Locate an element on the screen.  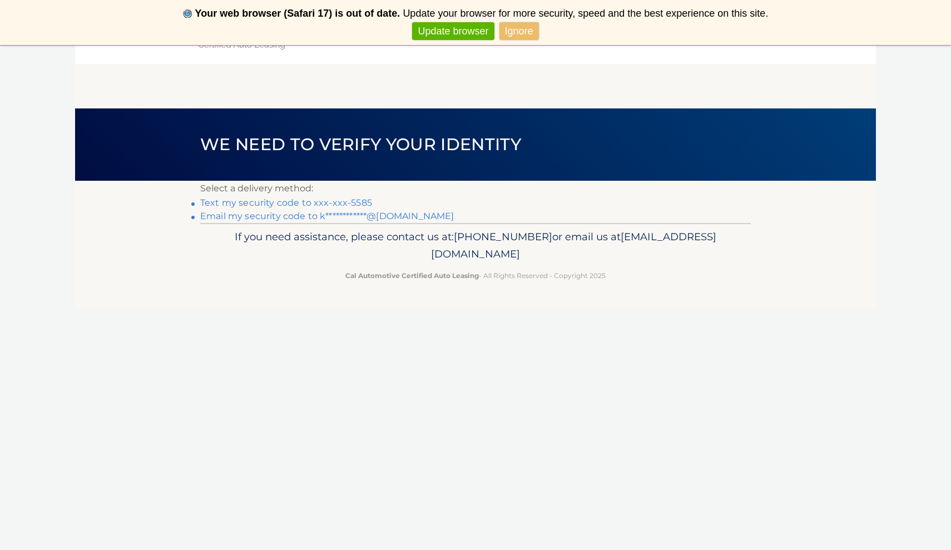
span: Update your browser for more security, speed and the best experience on this site. is located at coordinates (585, 13).